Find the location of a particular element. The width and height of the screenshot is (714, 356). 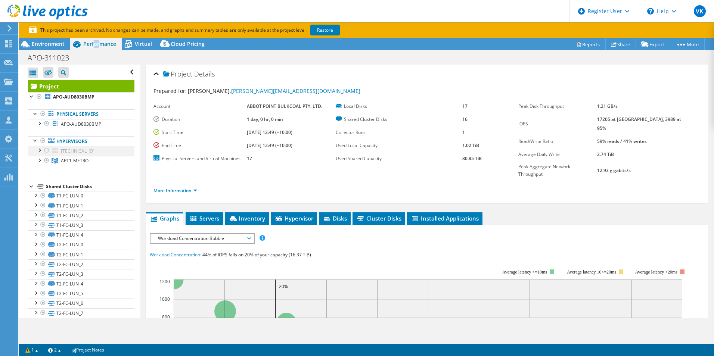

text: 20% is located at coordinates (283, 286).